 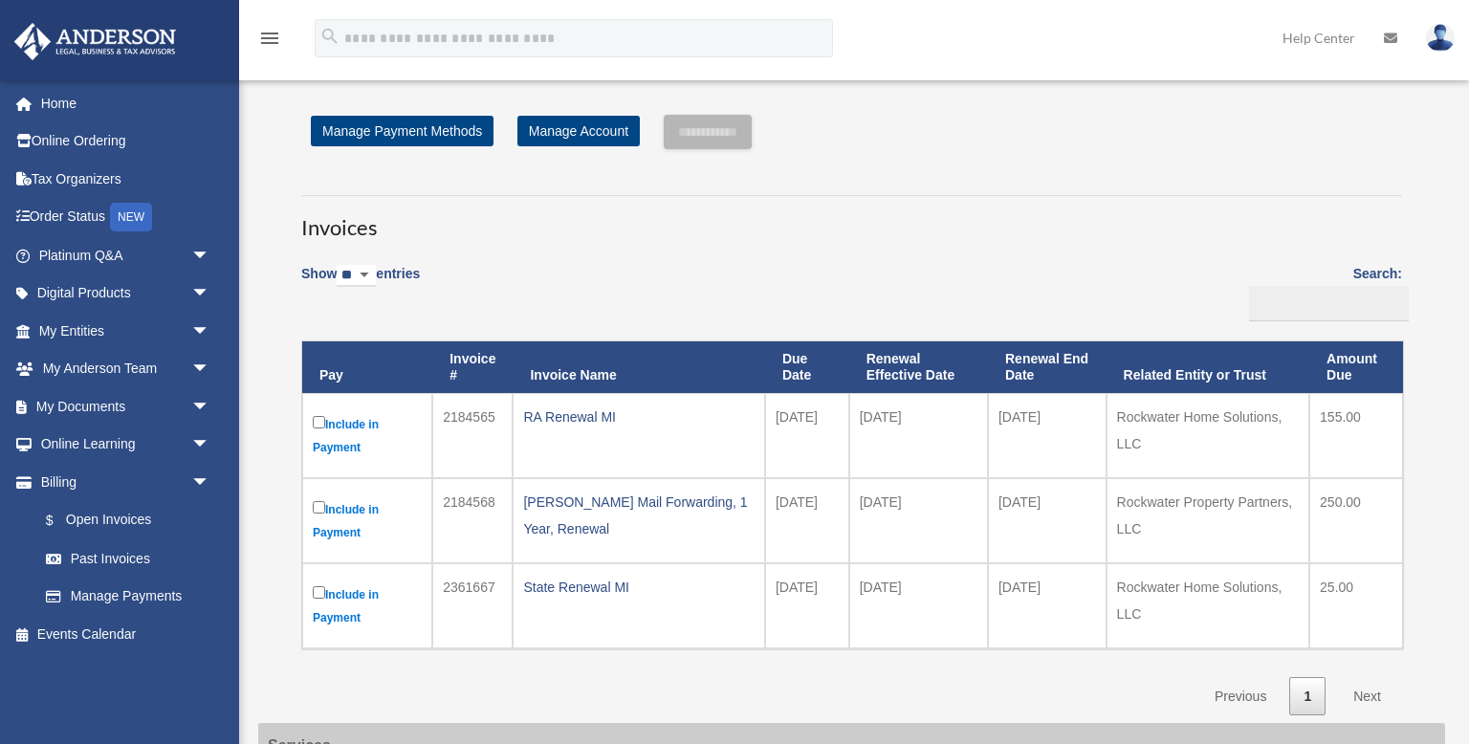 What do you see at coordinates (473, 435) in the screenshot?
I see `td: 2184565` at bounding box center [473, 435].